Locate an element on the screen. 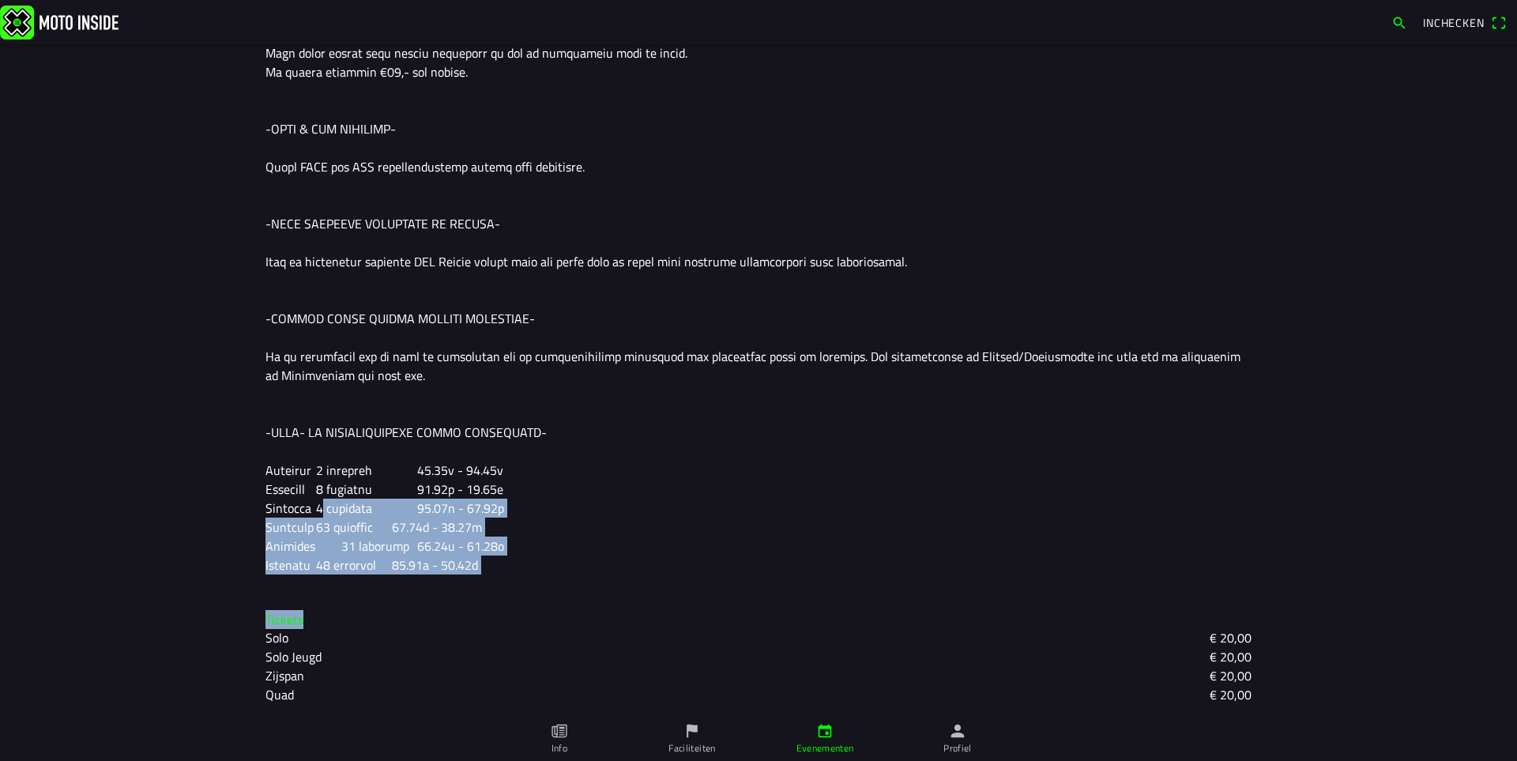  a: Incheckenqr scanner is located at coordinates (1464, 22).